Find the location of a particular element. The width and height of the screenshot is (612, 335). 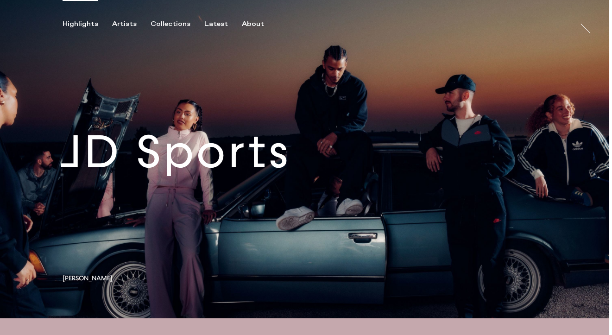

div: Collections is located at coordinates (171, 24).